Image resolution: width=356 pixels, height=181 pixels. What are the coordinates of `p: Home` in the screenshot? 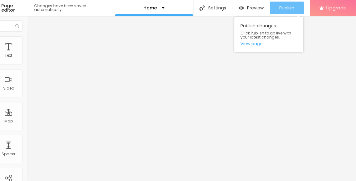 It's located at (150, 8).